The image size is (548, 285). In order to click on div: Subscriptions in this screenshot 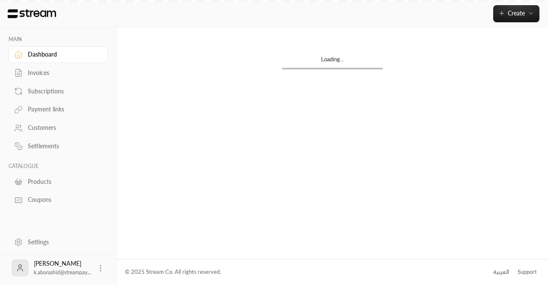, I will do `click(63, 91)`.